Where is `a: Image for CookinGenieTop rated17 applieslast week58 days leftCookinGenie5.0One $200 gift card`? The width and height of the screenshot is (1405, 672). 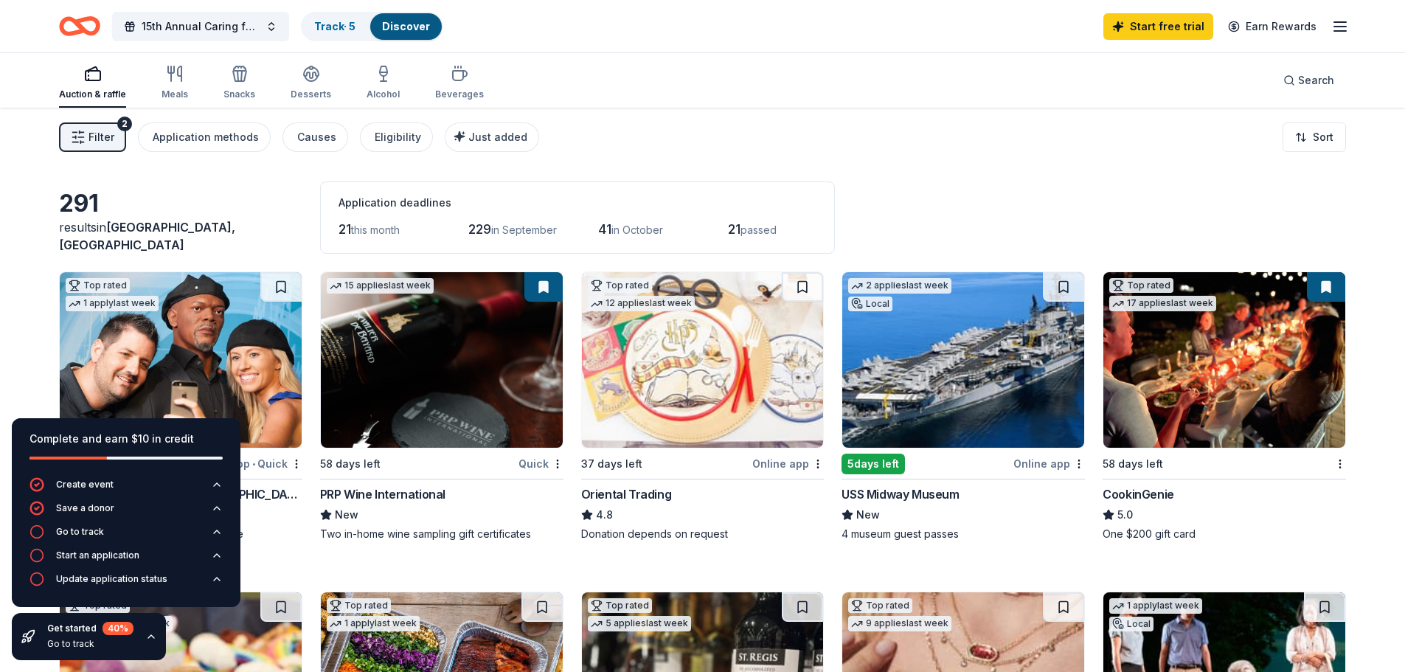 a: Image for CookinGenieTop rated17 applieslast week58 days leftCookinGenie5.0One $200 gift card is located at coordinates (1224, 406).